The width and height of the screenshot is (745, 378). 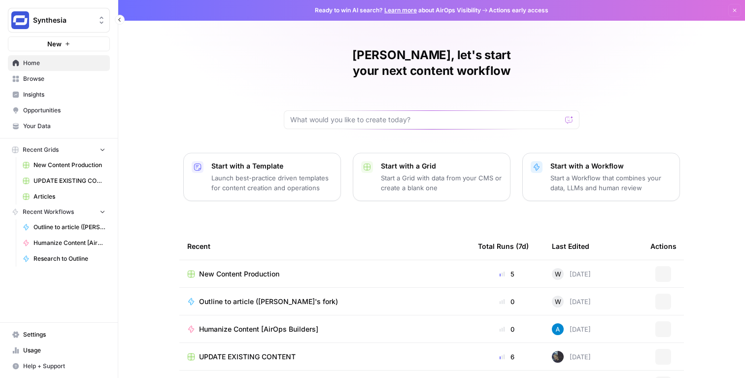 I want to click on a: Settings, so click(x=59, y=334).